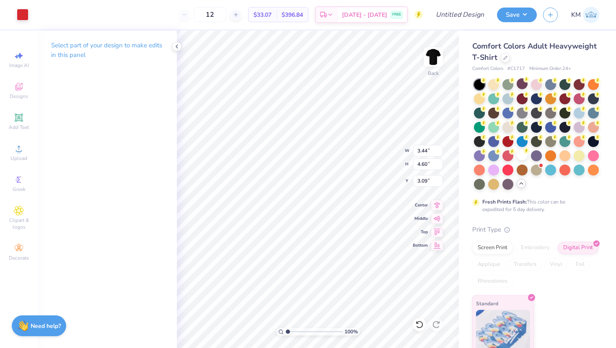 The height and width of the screenshot is (348, 616). I want to click on span: Image AI, so click(19, 65).